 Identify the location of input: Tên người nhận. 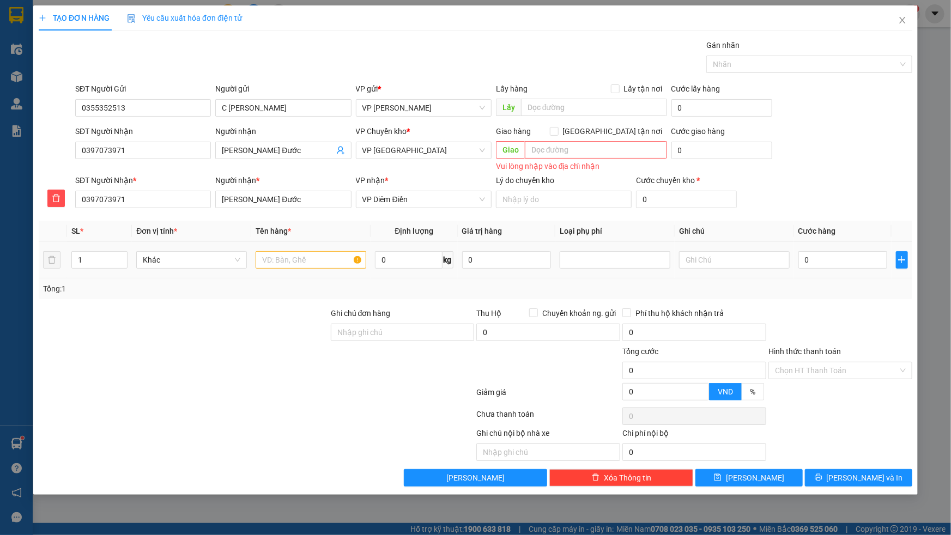
(283, 199).